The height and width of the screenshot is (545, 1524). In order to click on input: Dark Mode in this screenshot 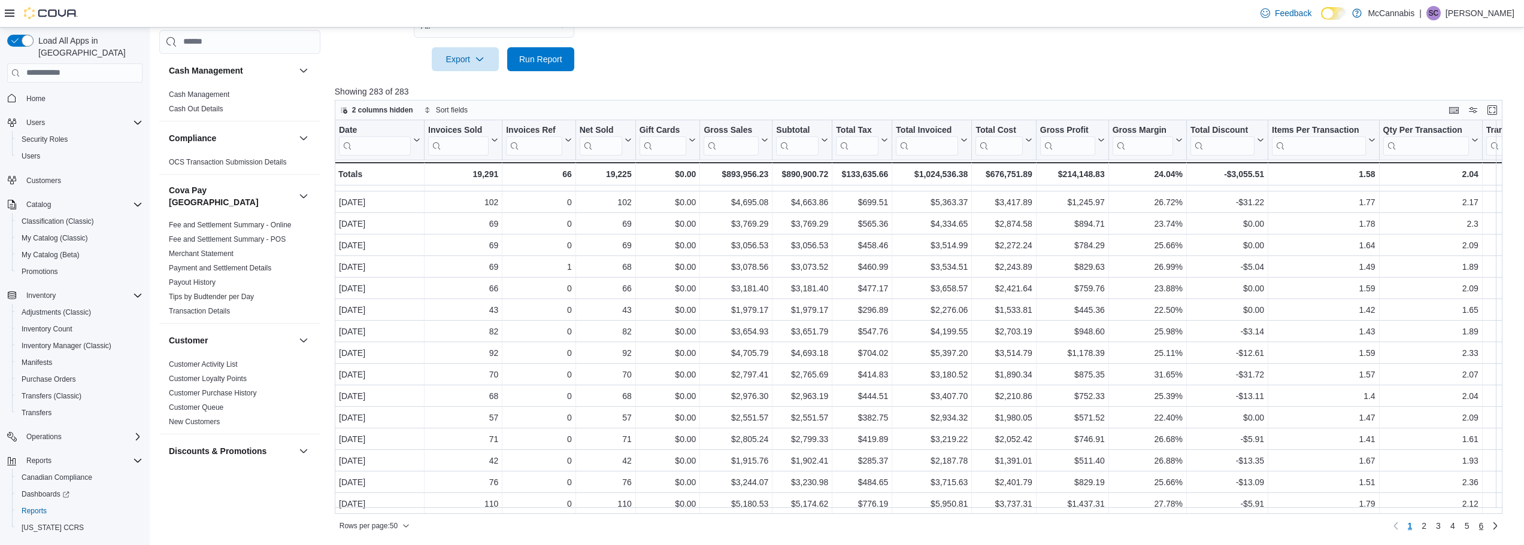, I will do `click(1333, 13)`.